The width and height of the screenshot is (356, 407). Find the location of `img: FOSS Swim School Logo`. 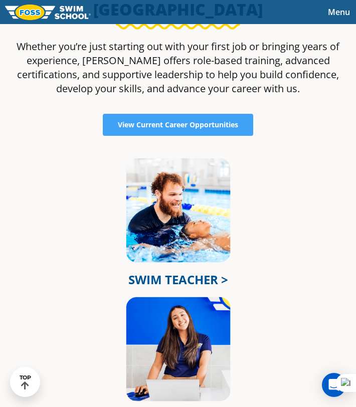

img: FOSS Swim School Logo is located at coordinates (48, 12).